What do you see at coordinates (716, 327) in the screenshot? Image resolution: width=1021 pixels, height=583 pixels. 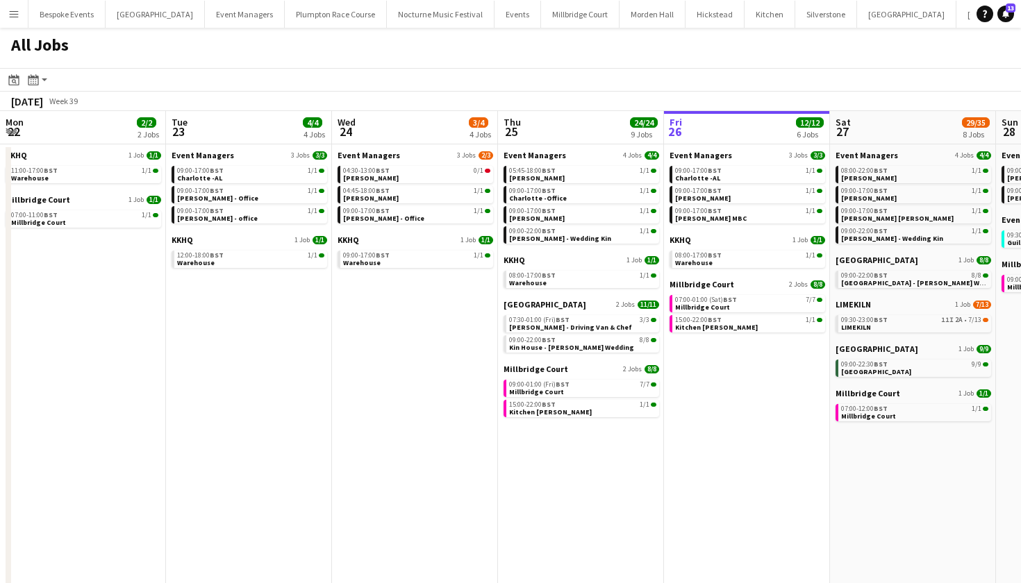 I see `span: Kitchen Porter` at bounding box center [716, 327].